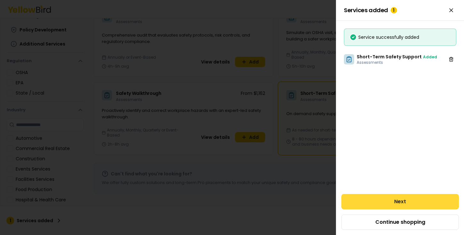 This screenshot has width=464, height=235. Describe the element at coordinates (400, 201) in the screenshot. I see `button: Next` at that location.